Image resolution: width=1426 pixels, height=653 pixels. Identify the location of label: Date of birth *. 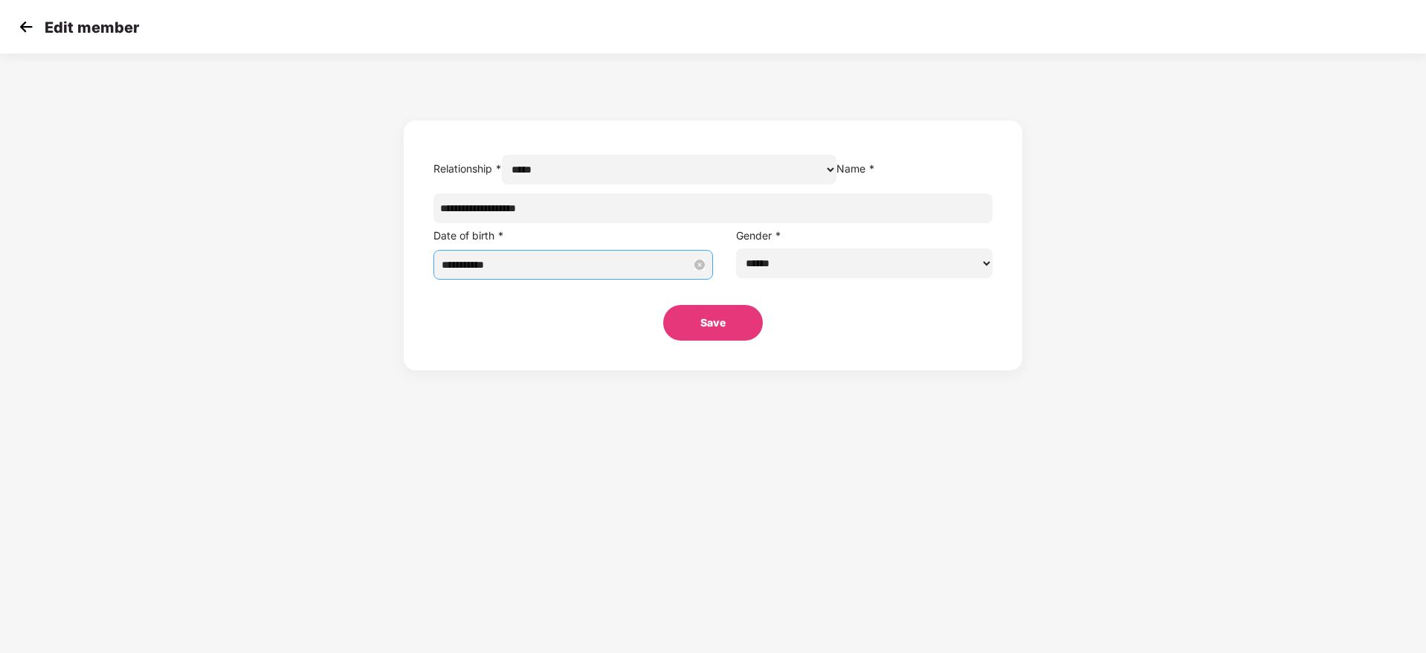
(468, 235).